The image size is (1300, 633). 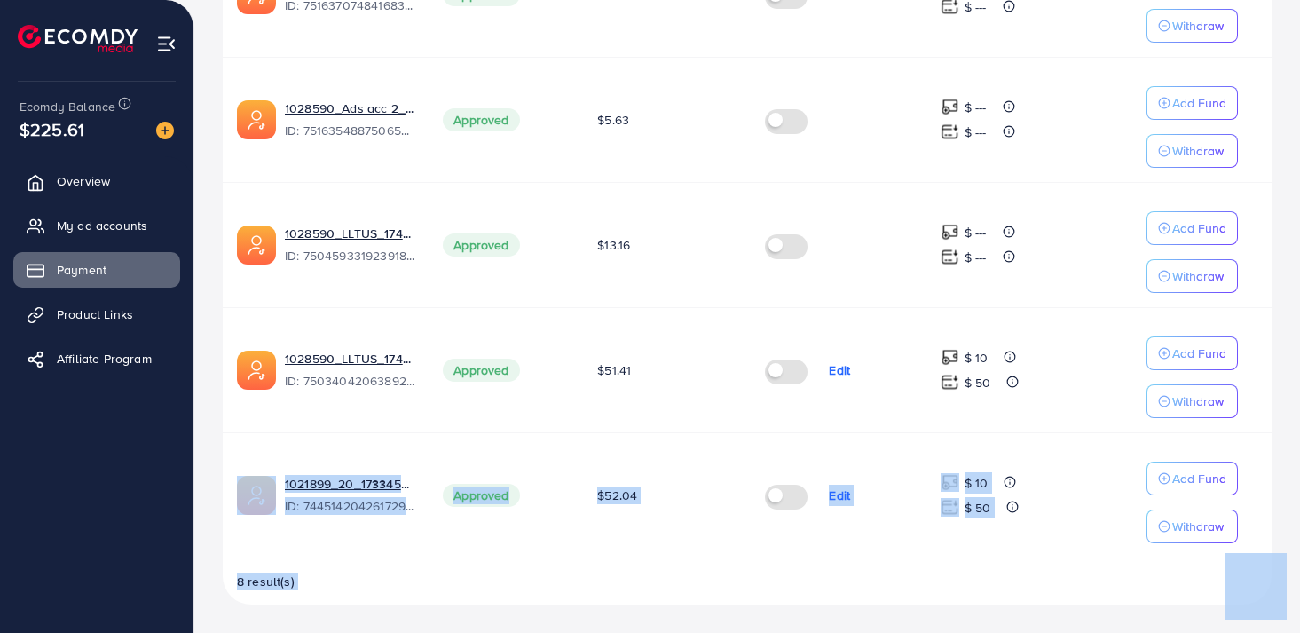 What do you see at coordinates (613, 120) in the screenshot?
I see `span: $5.63` at bounding box center [613, 120].